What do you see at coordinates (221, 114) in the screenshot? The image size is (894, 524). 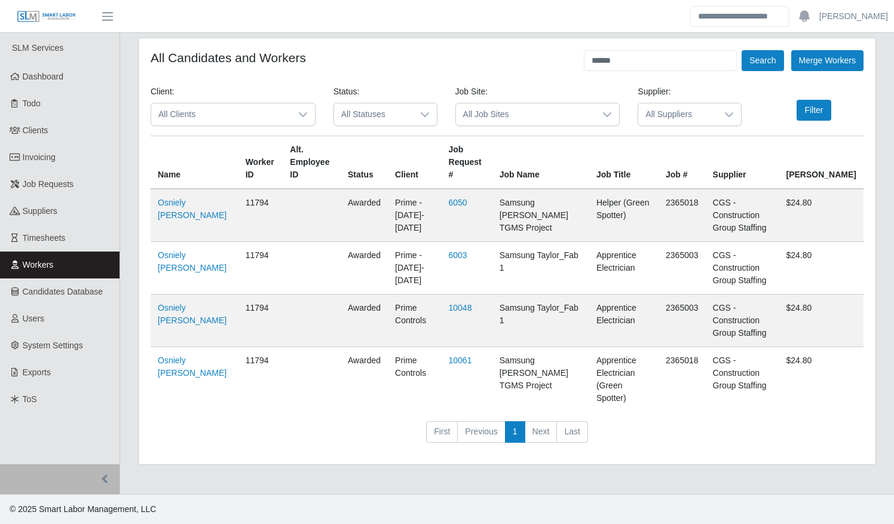 I see `span: All Clients` at bounding box center [221, 114].